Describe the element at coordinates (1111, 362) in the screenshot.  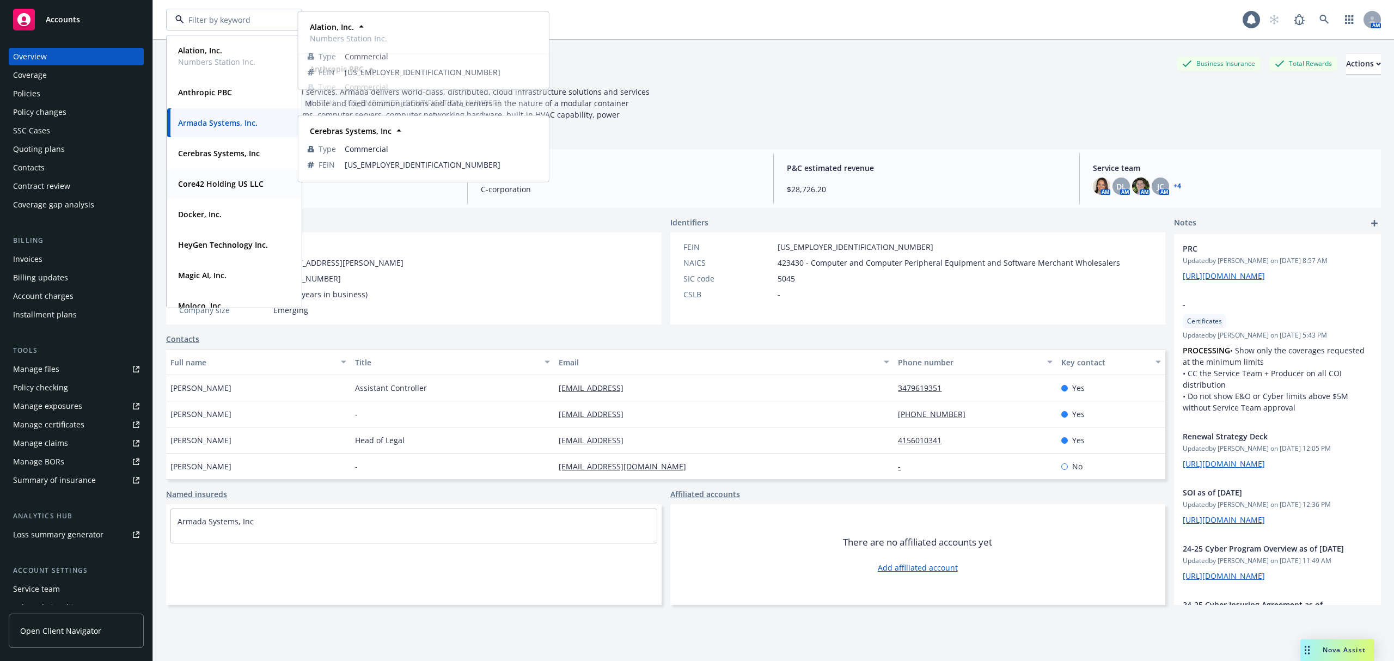
I see `button: Key contact` at that location.